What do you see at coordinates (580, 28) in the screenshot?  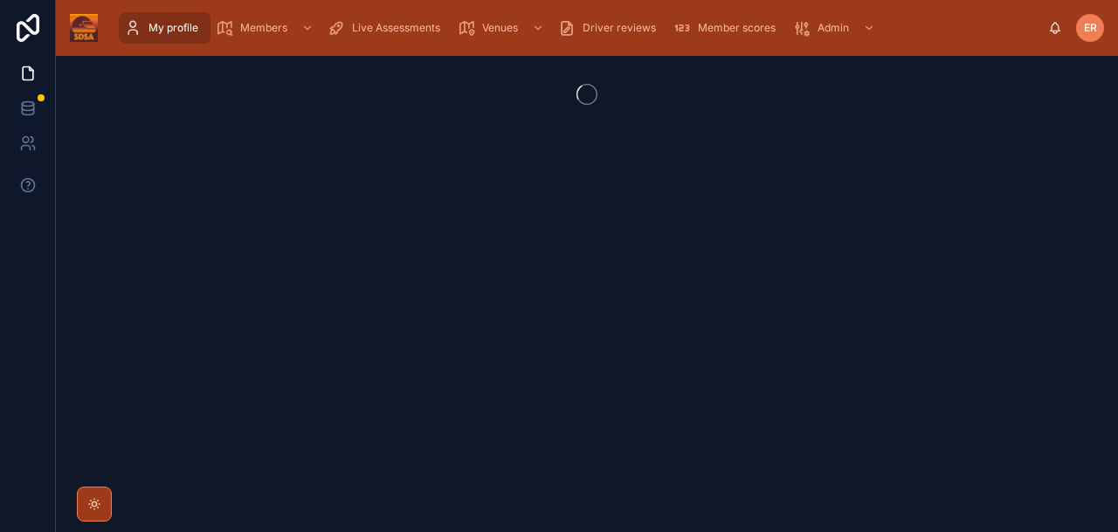 I see `div: scrollable content` at bounding box center [580, 28].